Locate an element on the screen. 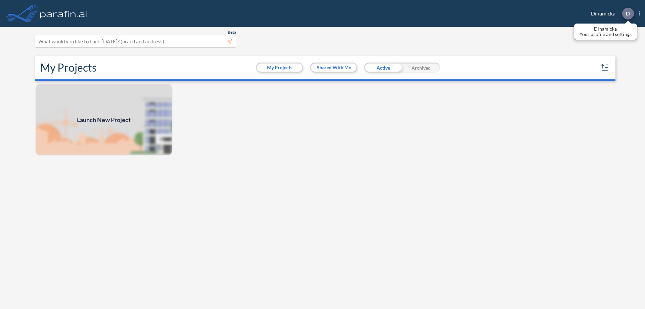  div: Archived is located at coordinates (421, 68).